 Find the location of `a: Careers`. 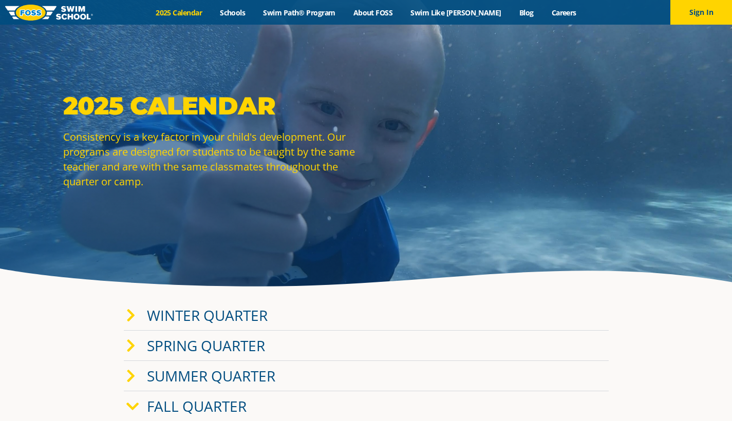

a: Careers is located at coordinates (564, 12).